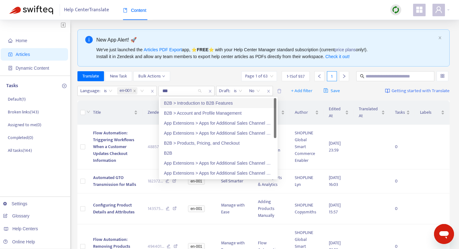 This screenshot has width=459, height=249. I want to click on a: Getting started with Translate, so click(418, 91).